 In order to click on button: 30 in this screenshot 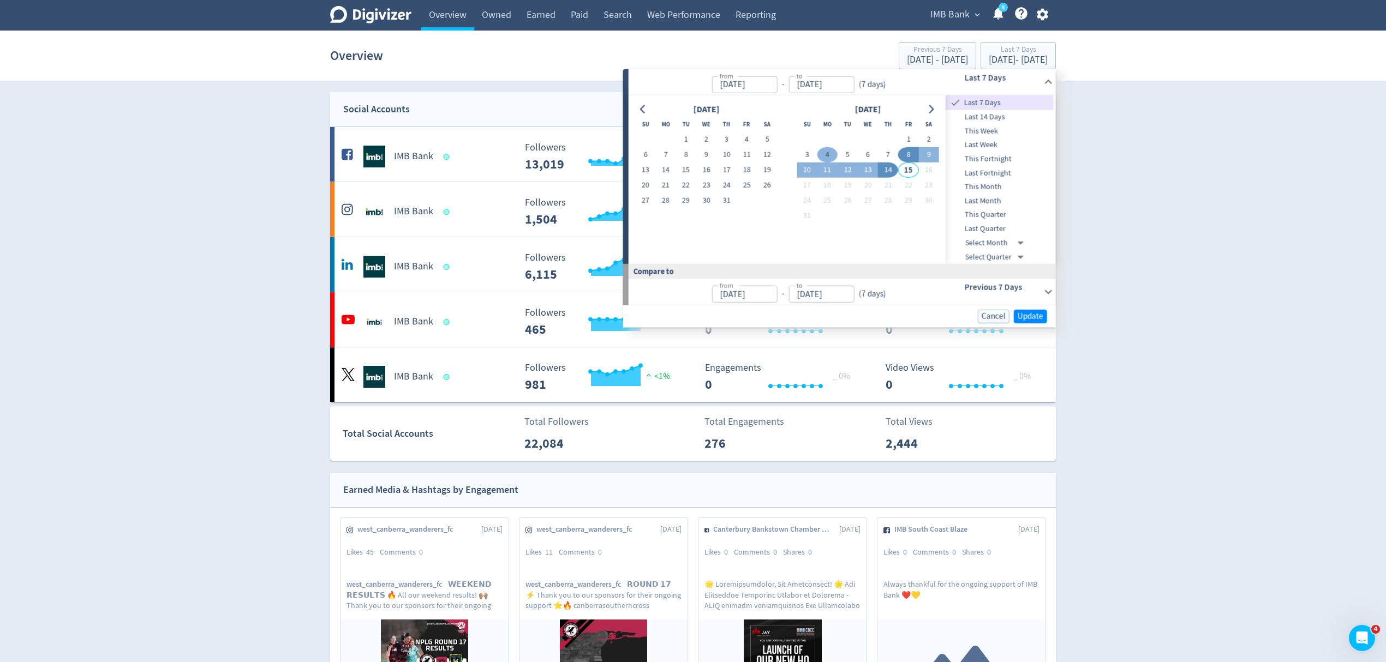, I will do `click(928, 201)`.